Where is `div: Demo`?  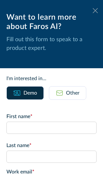 div: Demo is located at coordinates (30, 93).